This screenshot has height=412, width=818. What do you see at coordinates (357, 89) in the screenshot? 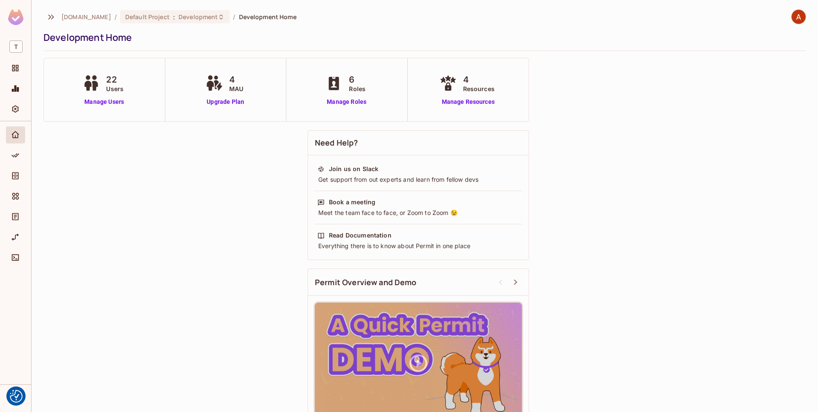
I see `span: Roles` at bounding box center [357, 89].